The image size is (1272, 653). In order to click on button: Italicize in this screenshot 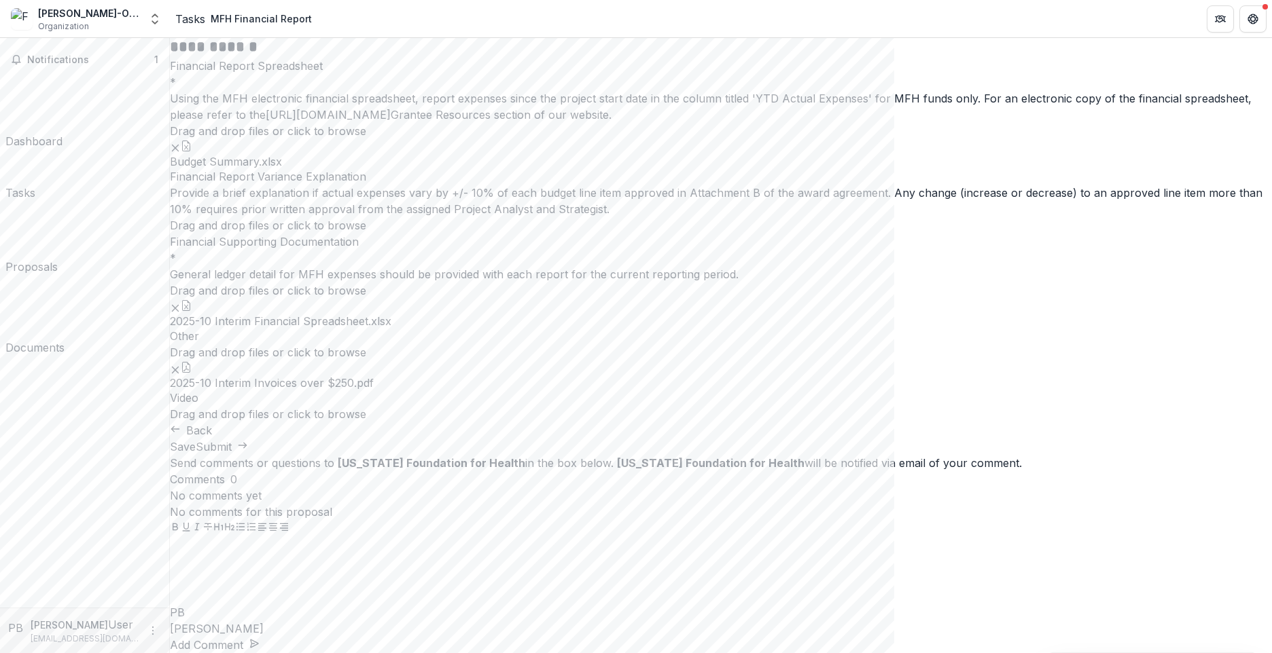, I will do `click(197, 527)`.